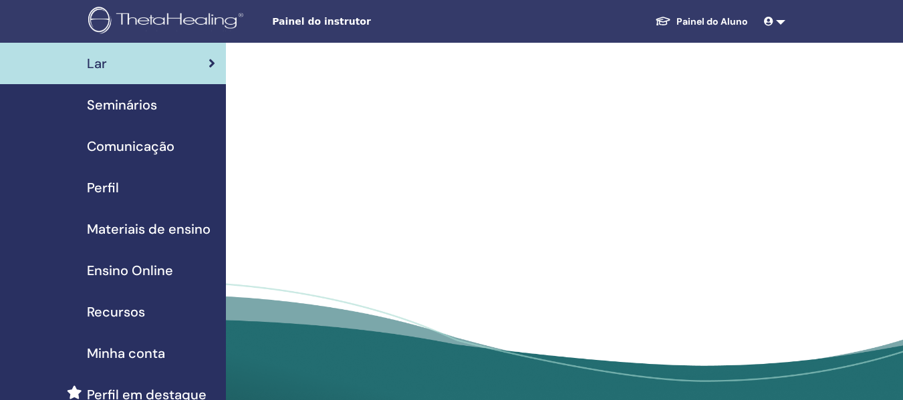 The image size is (903, 400). What do you see at coordinates (116, 312) in the screenshot?
I see `span: Recursos` at bounding box center [116, 312].